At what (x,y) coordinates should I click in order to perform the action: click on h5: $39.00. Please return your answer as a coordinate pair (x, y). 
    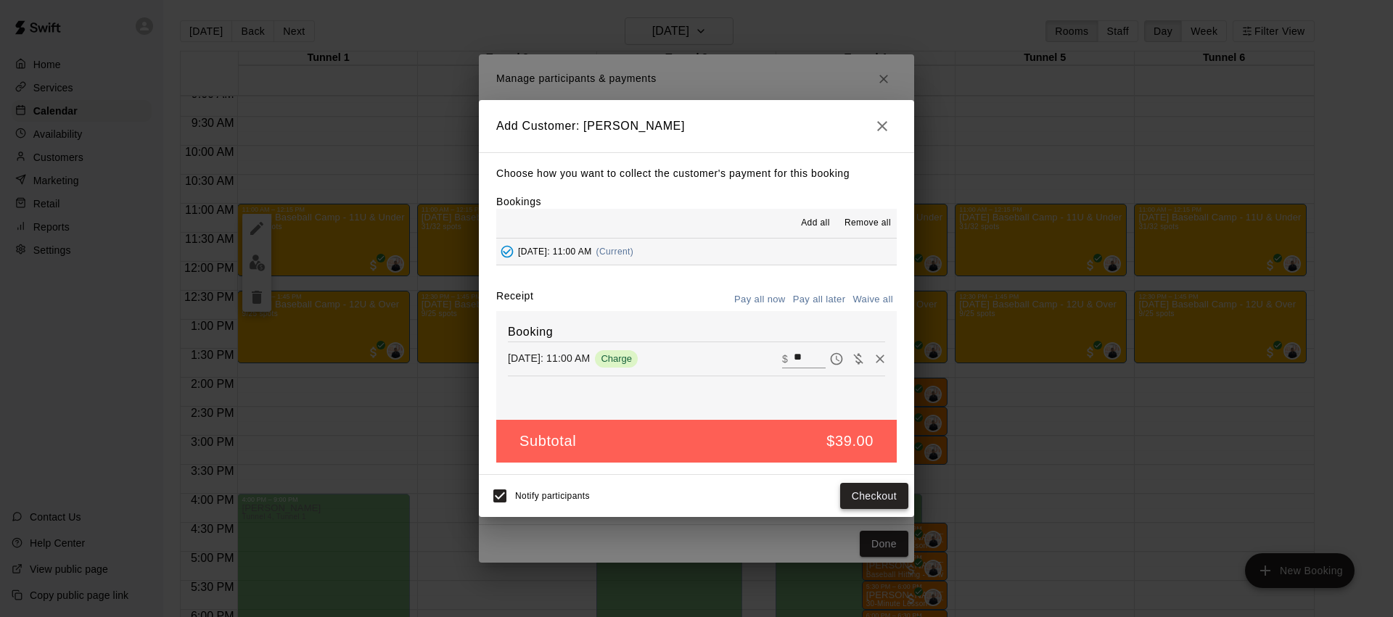
    Looking at the image, I should click on (850, 441).